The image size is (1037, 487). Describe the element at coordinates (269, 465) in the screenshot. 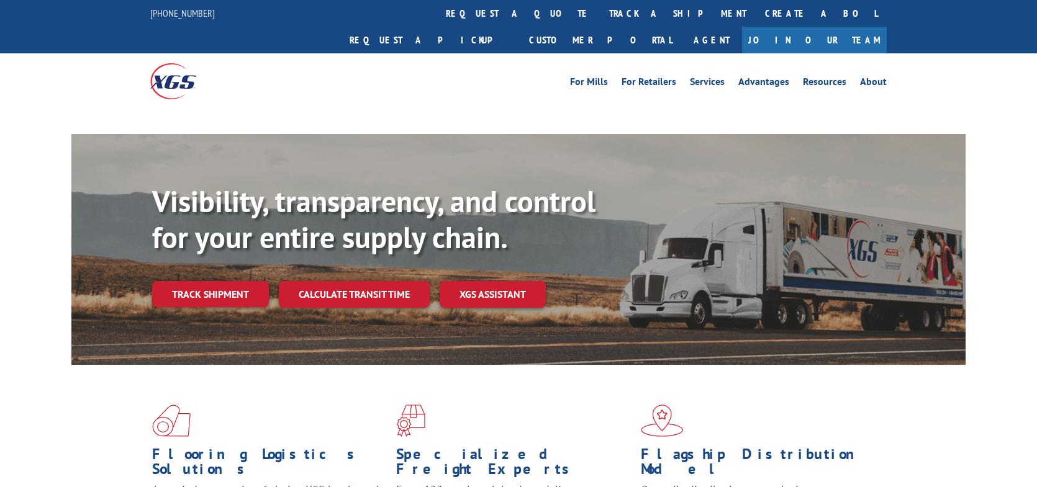

I see `h1: Flooring Logistics Solutions` at that location.